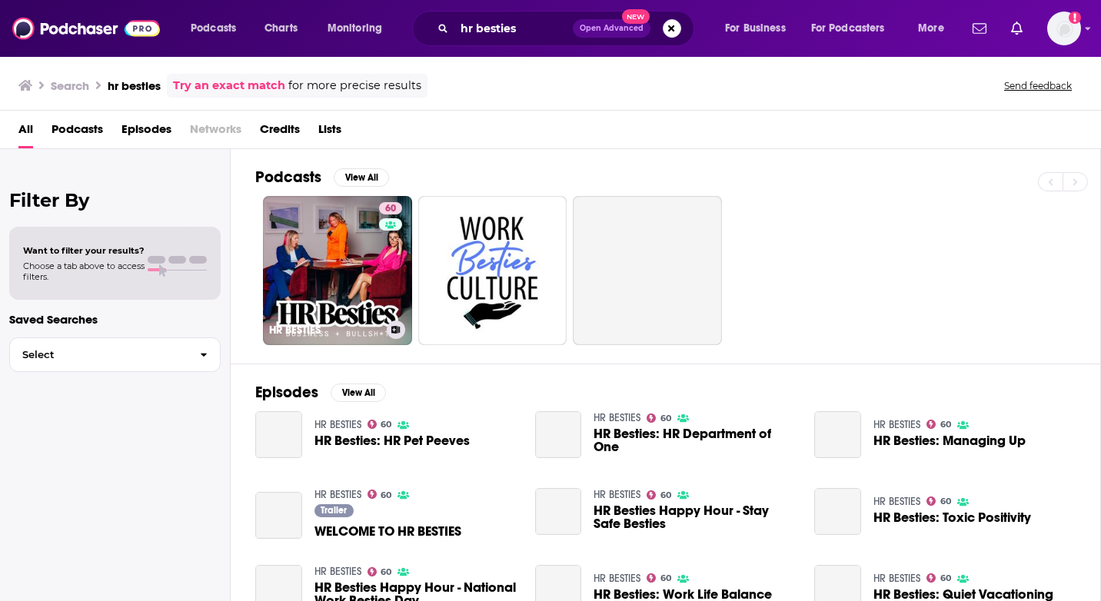 This screenshot has height=601, width=1101. What do you see at coordinates (25, 132) in the screenshot?
I see `span: All` at bounding box center [25, 132].